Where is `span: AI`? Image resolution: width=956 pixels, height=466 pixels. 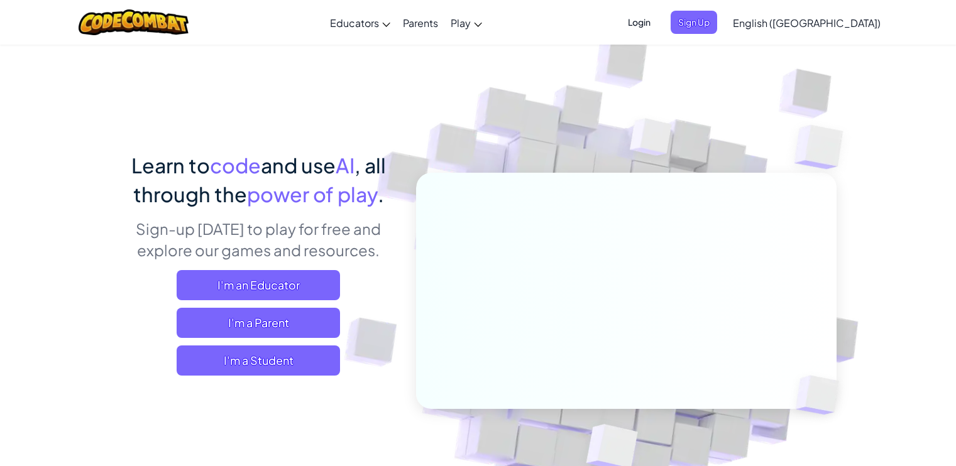
span: AI is located at coordinates (345, 165).